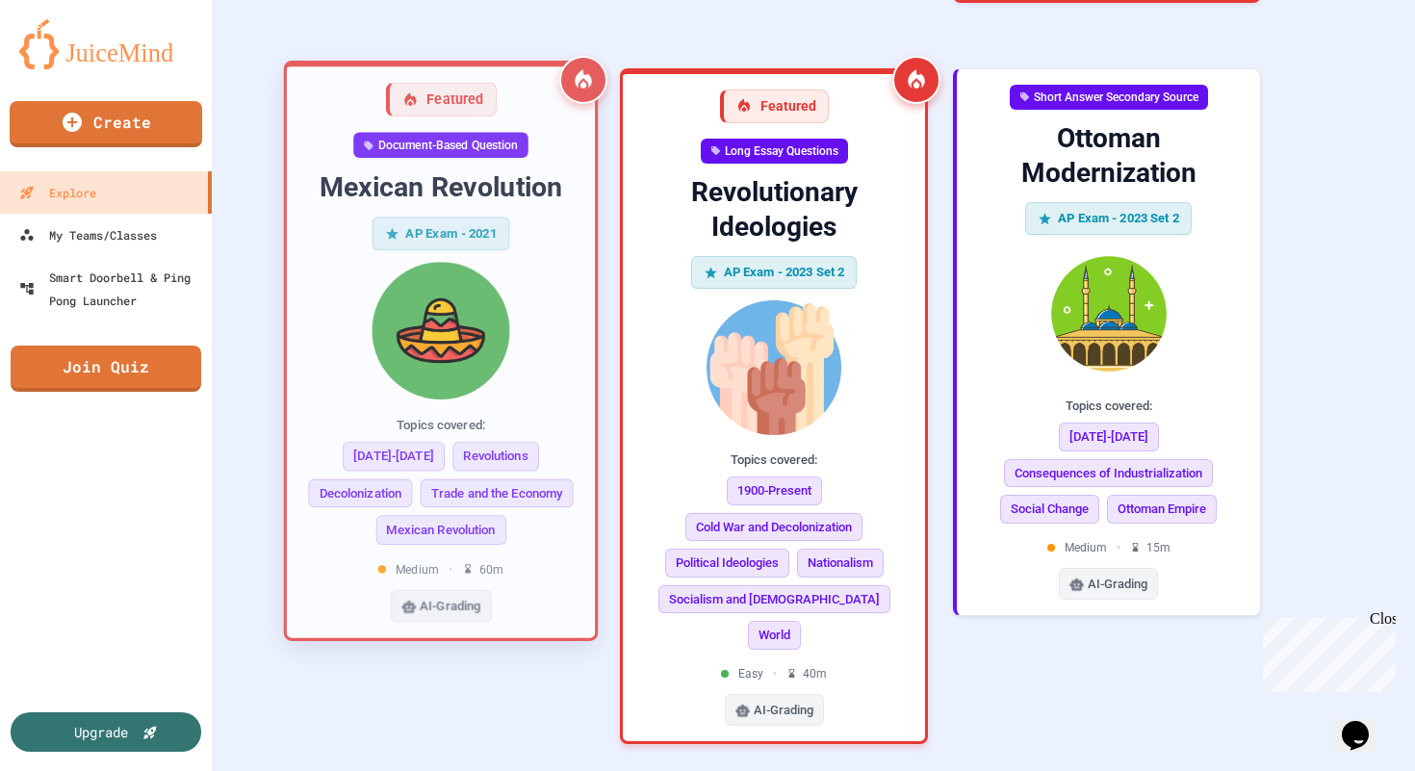  What do you see at coordinates (774, 368) in the screenshot?
I see `img: Revolutionary Ideologies` at bounding box center [774, 368].